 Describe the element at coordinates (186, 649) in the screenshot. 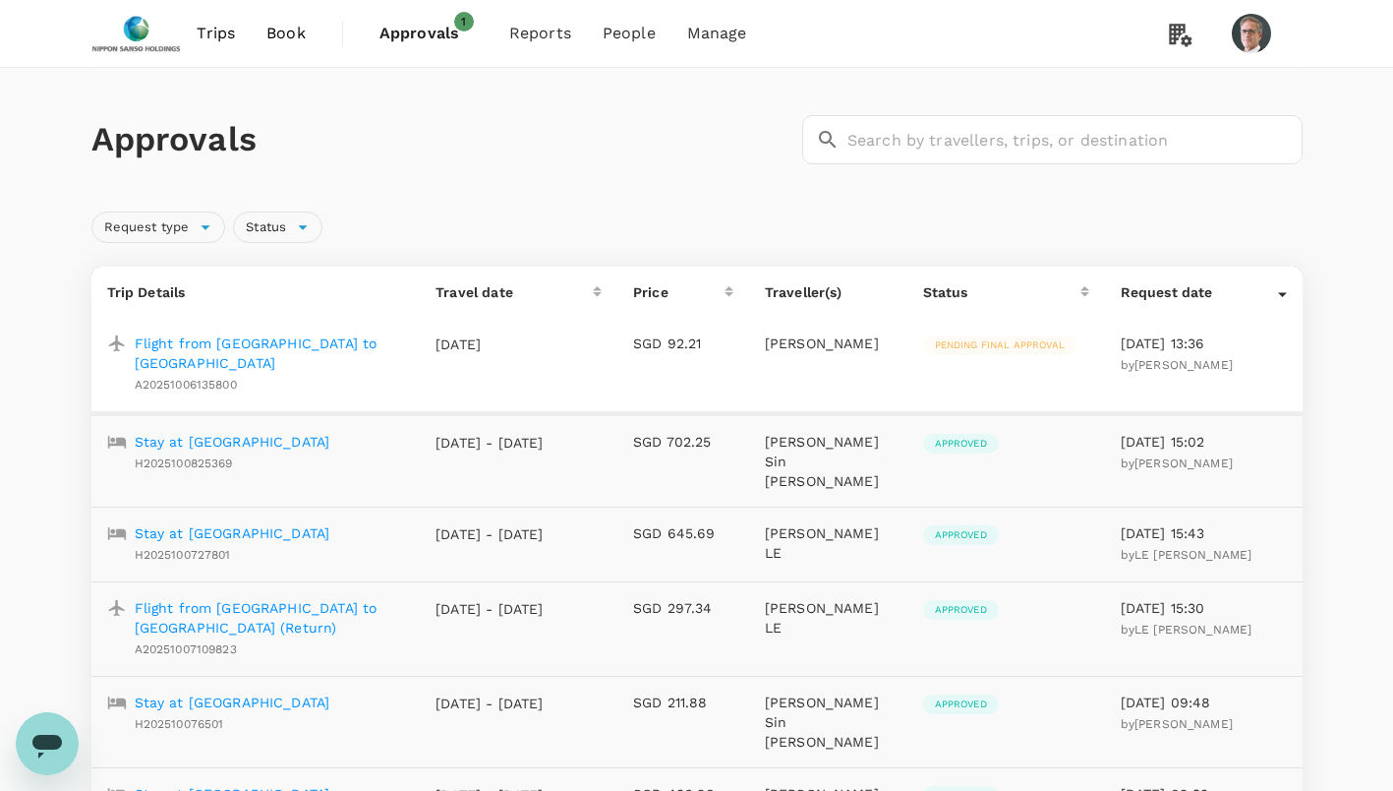

I see `span: A20251007109823` at that location.